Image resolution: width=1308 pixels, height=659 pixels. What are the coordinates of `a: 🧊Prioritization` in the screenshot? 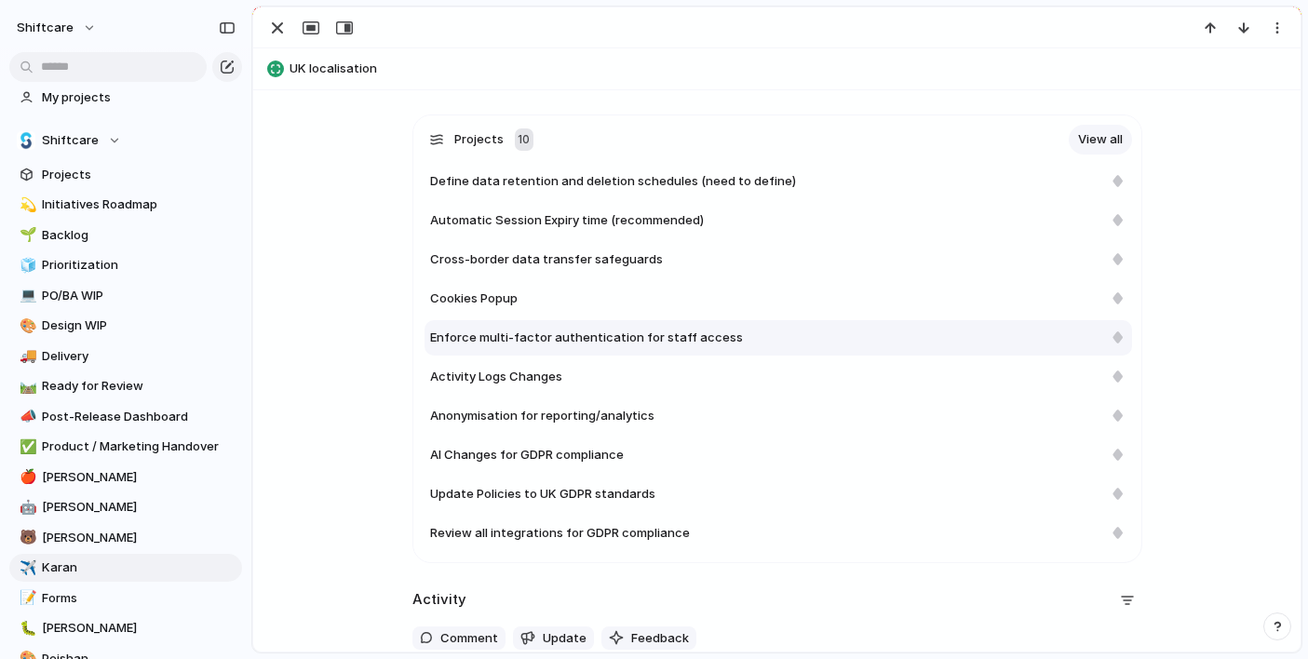 It's located at (126, 265).